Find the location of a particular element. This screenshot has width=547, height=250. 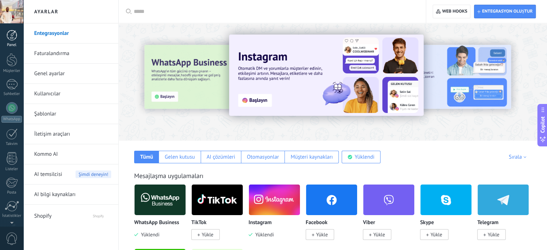

div: Listeler is located at coordinates (12, 169).